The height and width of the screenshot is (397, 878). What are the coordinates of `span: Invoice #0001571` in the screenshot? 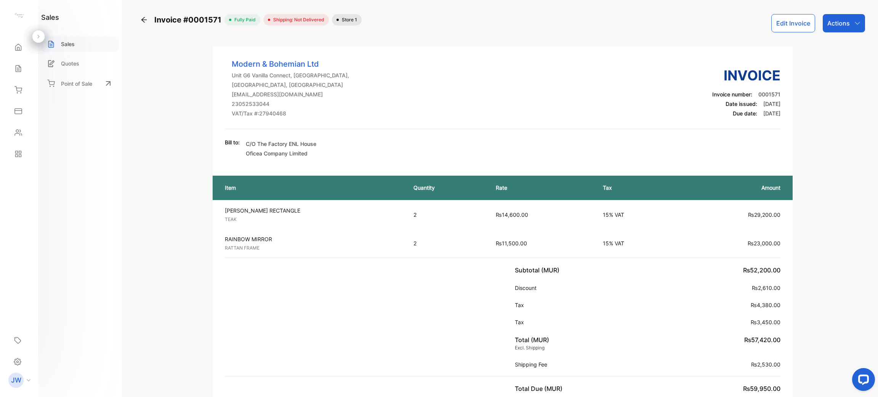 It's located at (189, 20).